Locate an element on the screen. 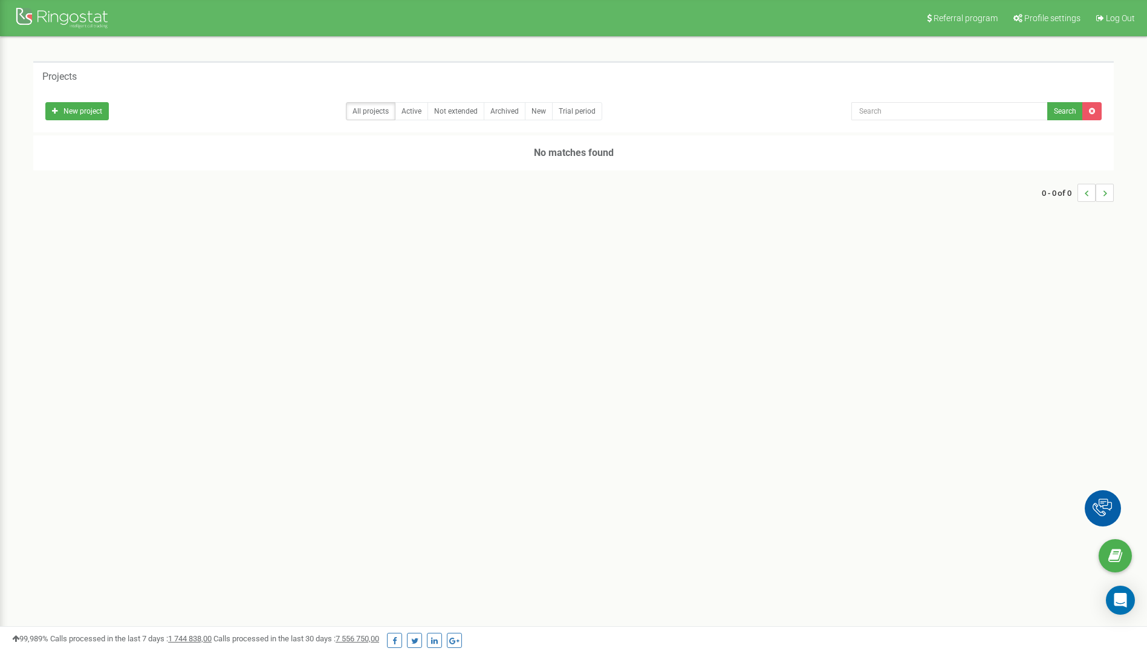  input: Search is located at coordinates (949, 111).